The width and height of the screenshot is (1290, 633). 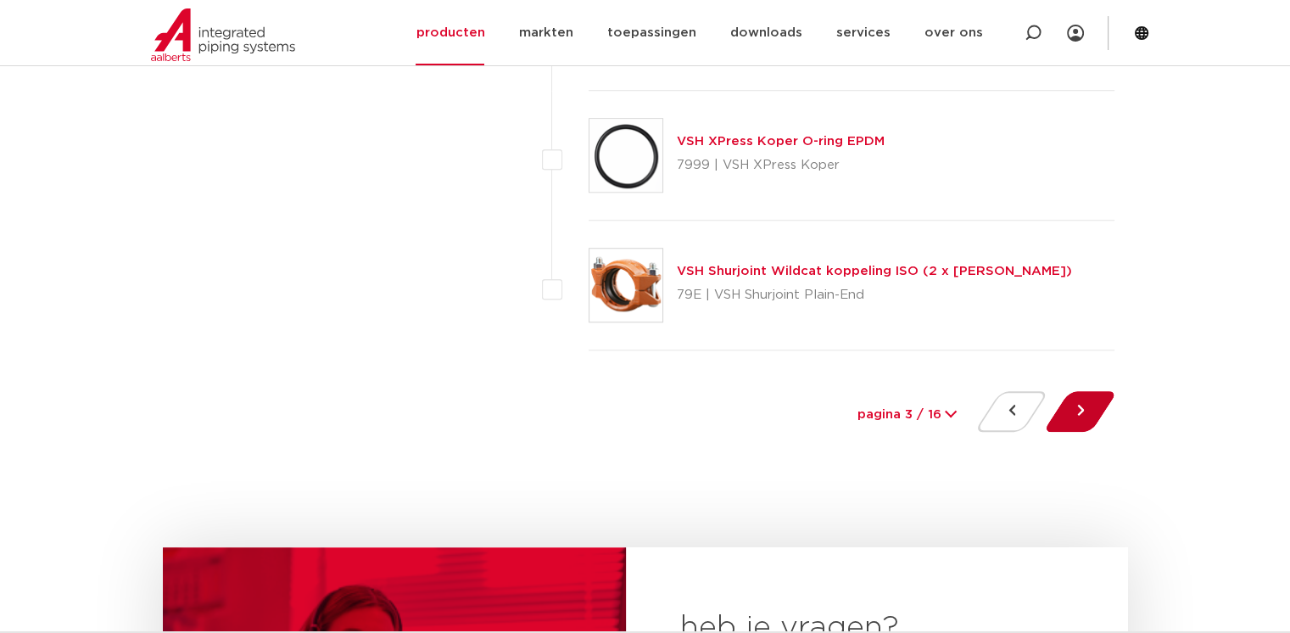 What do you see at coordinates (780, 141) in the screenshot?
I see `a: VSH XPress Koper O-ring EPDM` at bounding box center [780, 141].